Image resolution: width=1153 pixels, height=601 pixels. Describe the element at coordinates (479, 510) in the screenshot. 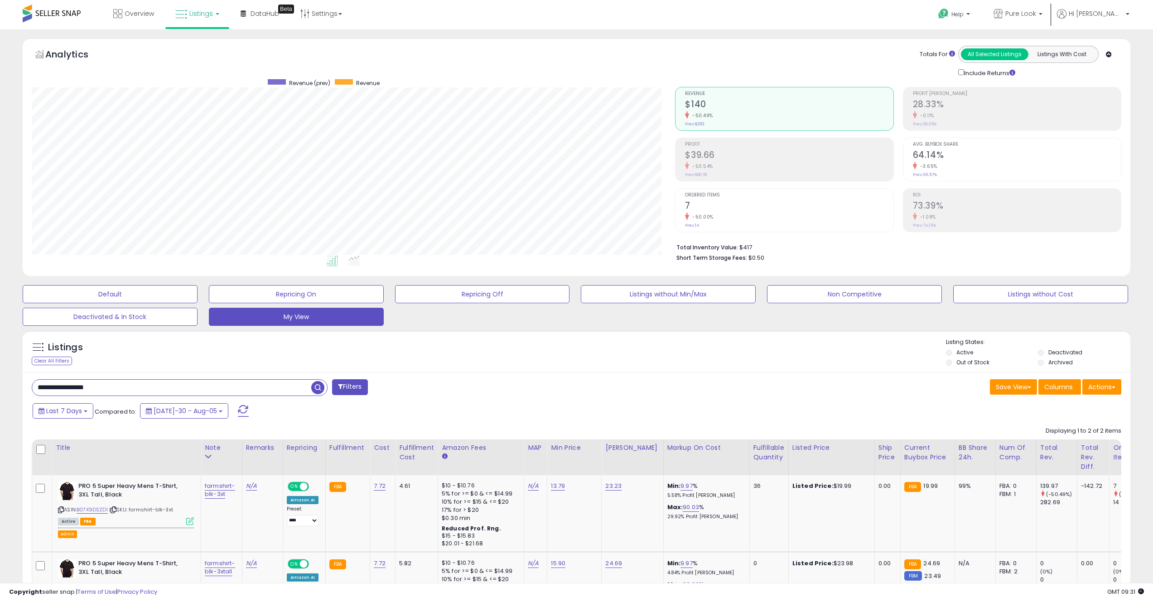

I see `div: 17% for > $20` at that location.